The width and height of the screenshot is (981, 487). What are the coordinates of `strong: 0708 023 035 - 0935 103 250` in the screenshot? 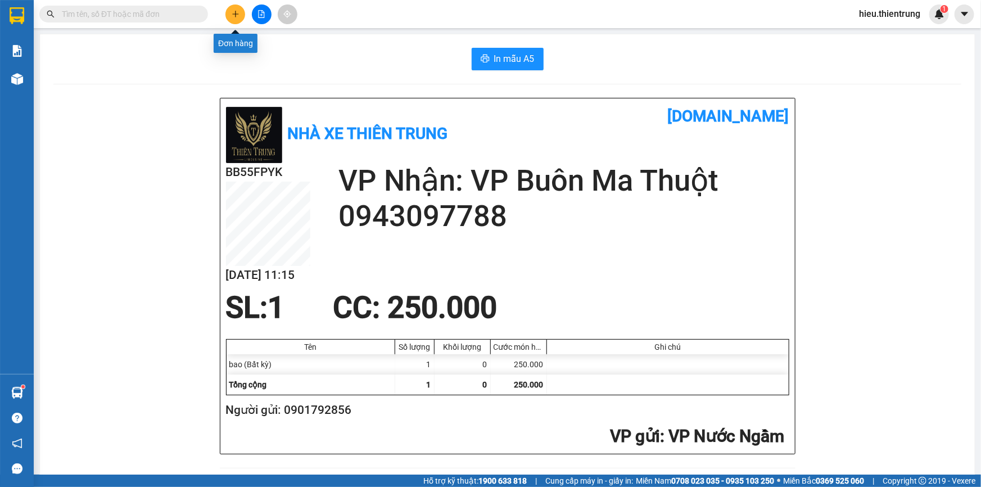 It's located at (722, 480).